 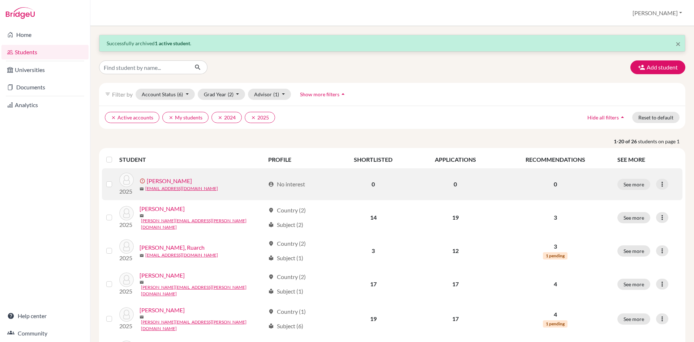 What do you see at coordinates (127, 180) in the screenshot?
I see `img: Alleyne, Matthew` at bounding box center [127, 180].